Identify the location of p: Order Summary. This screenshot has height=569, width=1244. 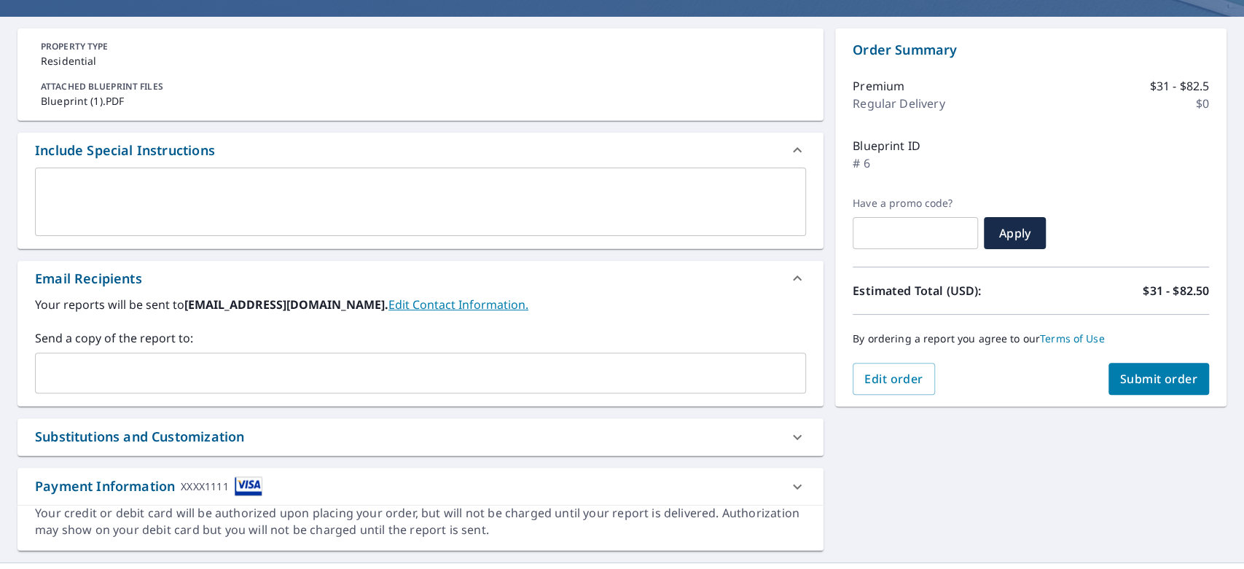
(1030, 50).